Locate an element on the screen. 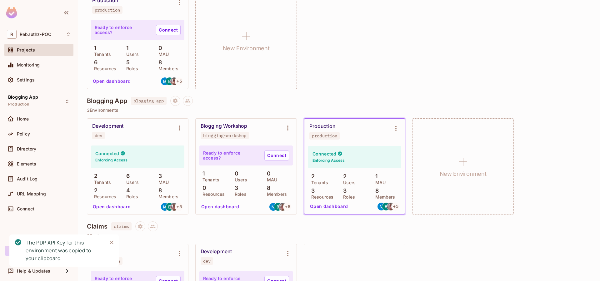 The width and height of the screenshot is (600, 281). span: claims is located at coordinates (121, 227).